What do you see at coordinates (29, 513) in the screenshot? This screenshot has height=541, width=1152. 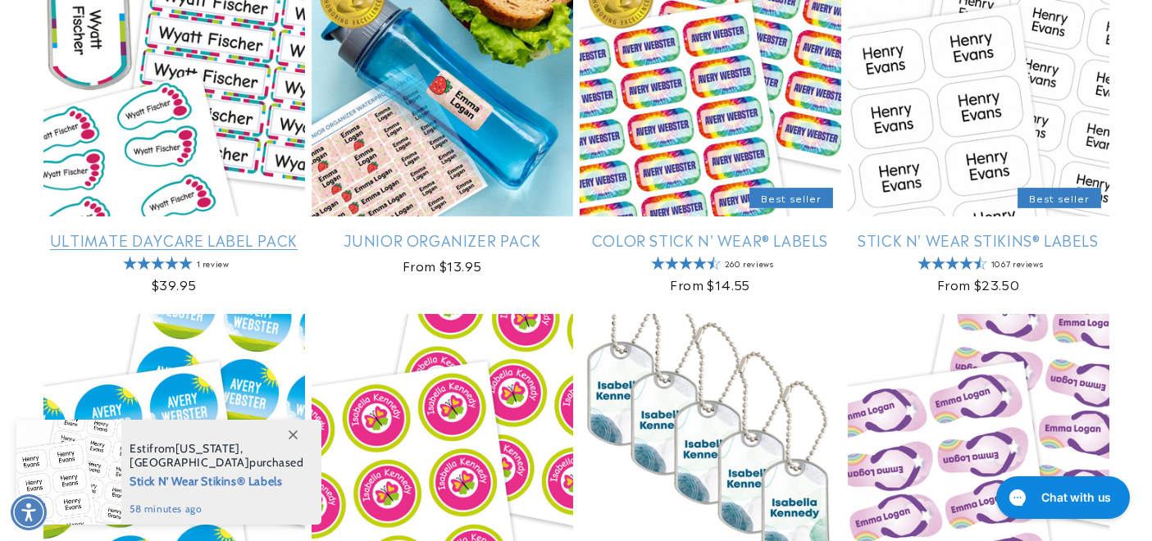 I see `div: Accessibility Menu` at bounding box center [29, 513].